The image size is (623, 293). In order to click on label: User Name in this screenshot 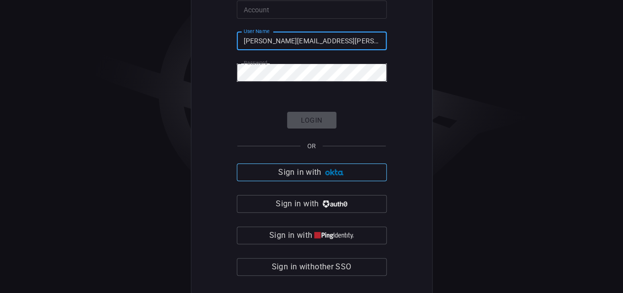, I will do `click(256, 31)`.